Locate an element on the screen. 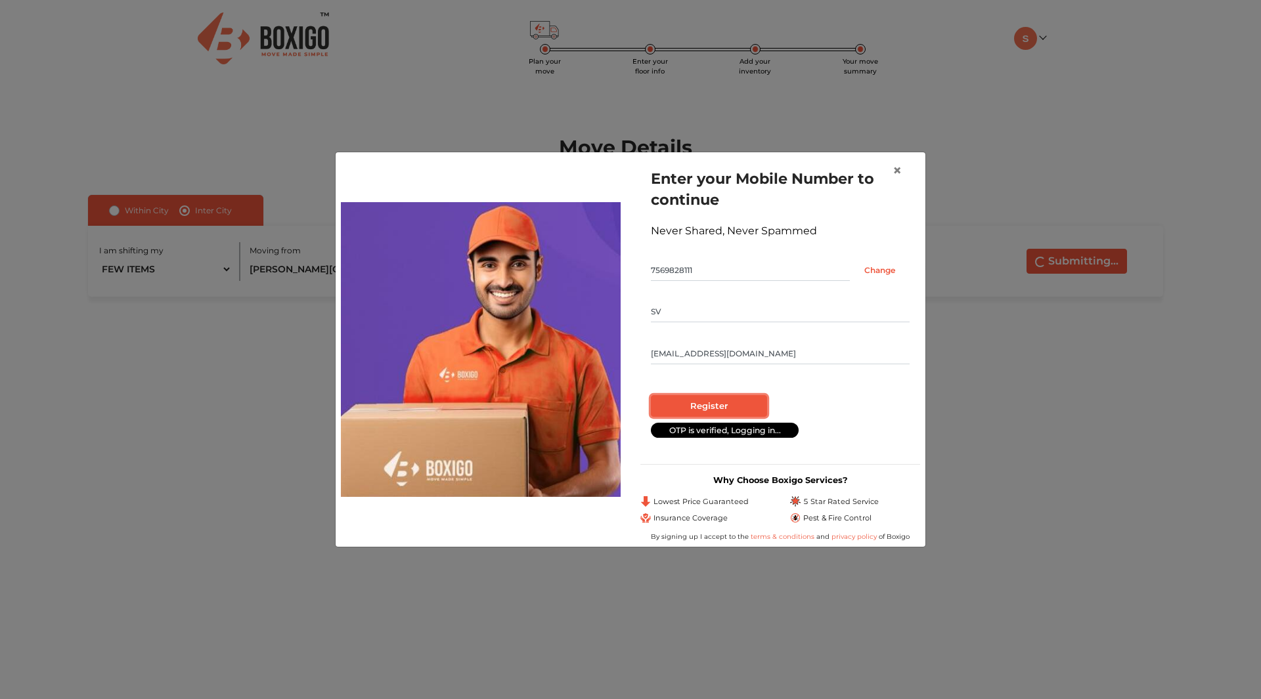 This screenshot has width=1261, height=699. h3: Why Choose Boxigo Services? is located at coordinates (780, 480).